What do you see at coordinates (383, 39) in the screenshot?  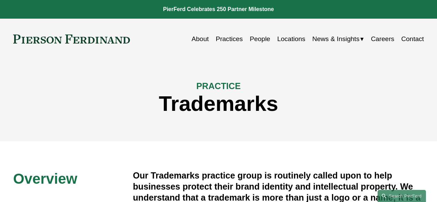 I see `a: Careers` at bounding box center [383, 39].